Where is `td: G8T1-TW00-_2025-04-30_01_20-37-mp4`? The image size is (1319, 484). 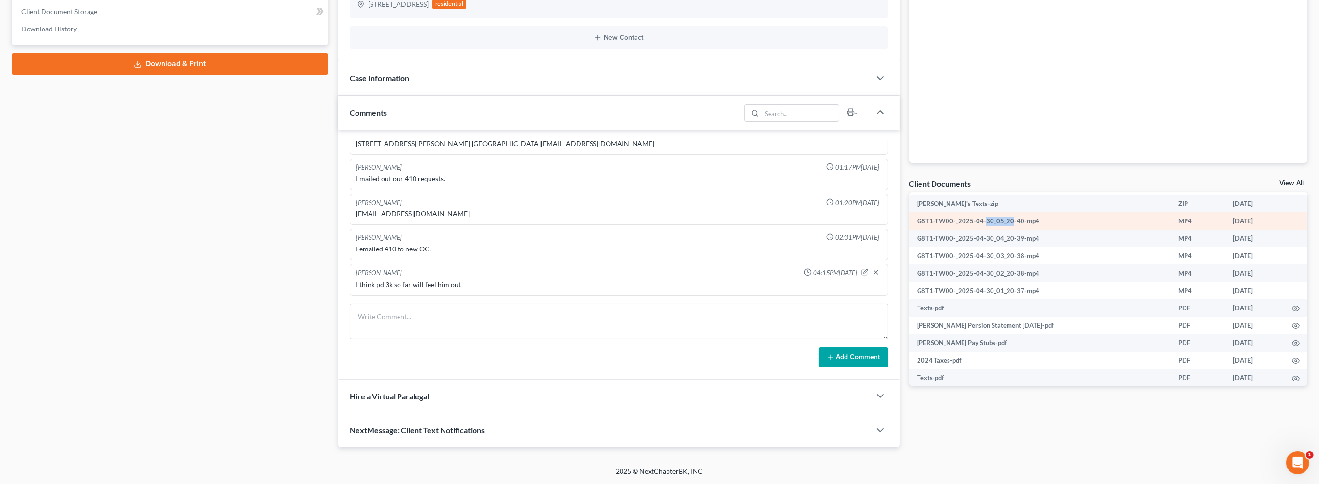
td: G8T1-TW00-_2025-04-30_01_20-37-mp4 is located at coordinates (1040, 291).